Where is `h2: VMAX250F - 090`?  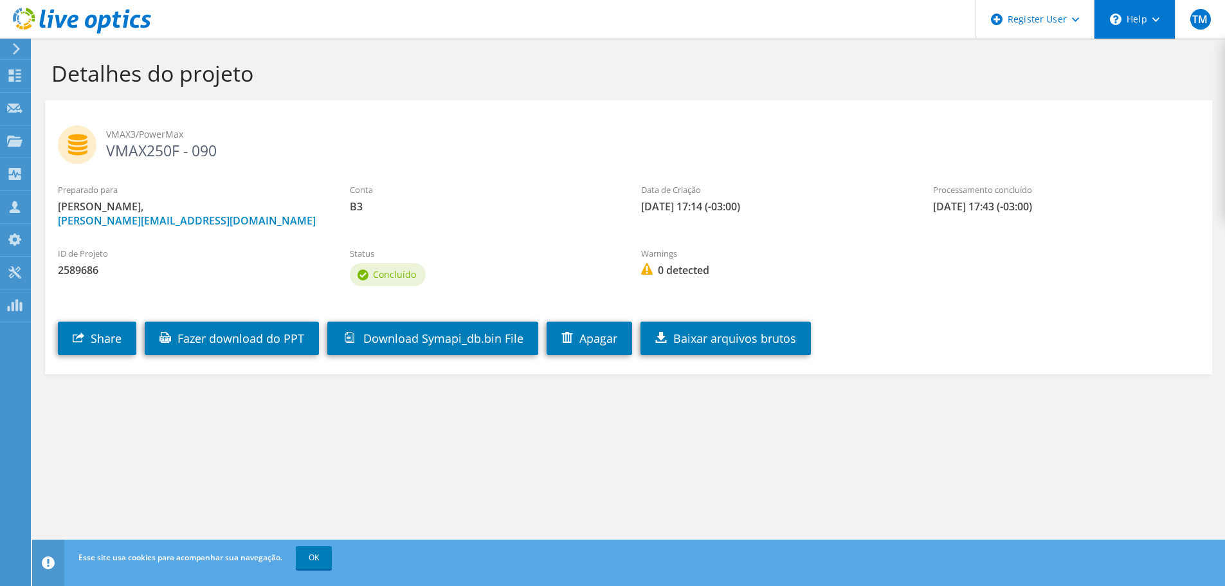
h2: VMAX250F - 090 is located at coordinates (628, 142).